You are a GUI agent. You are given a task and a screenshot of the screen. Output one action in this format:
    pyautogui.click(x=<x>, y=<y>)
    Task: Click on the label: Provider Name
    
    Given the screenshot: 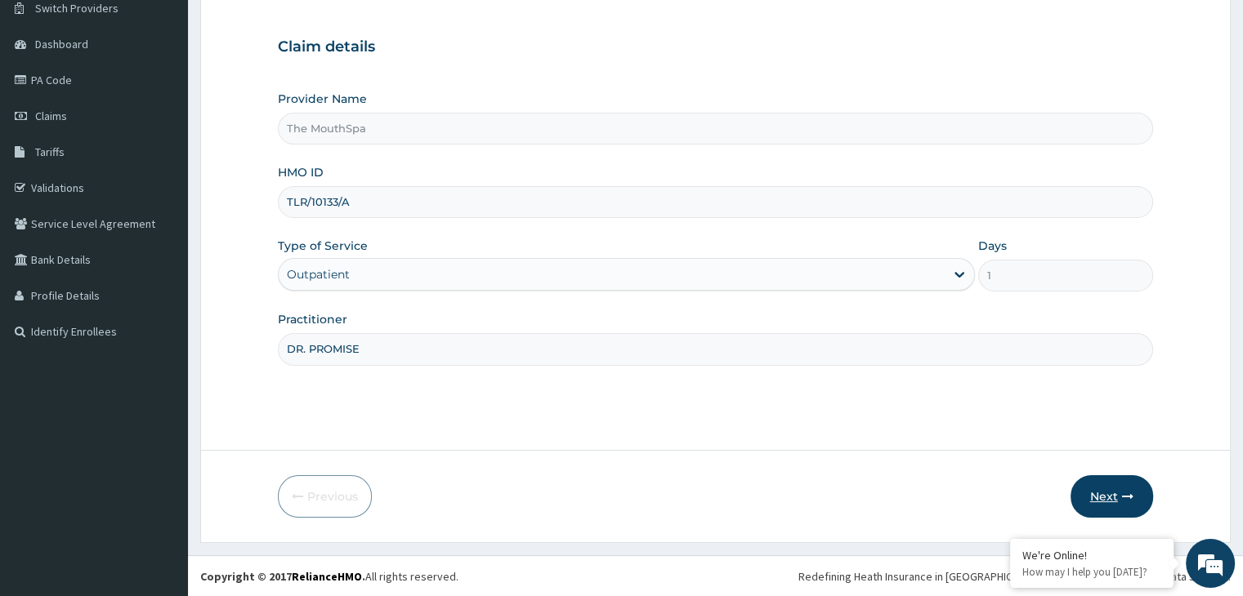 What is the action you would take?
    pyautogui.click(x=322, y=99)
    